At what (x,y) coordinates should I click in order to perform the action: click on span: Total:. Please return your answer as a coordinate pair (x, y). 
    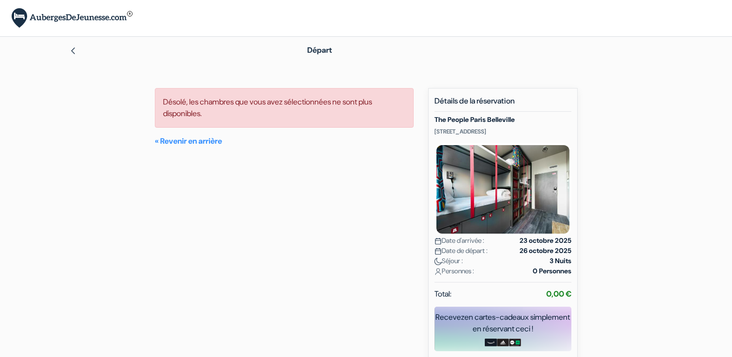
    Looking at the image, I should click on (443, 294).